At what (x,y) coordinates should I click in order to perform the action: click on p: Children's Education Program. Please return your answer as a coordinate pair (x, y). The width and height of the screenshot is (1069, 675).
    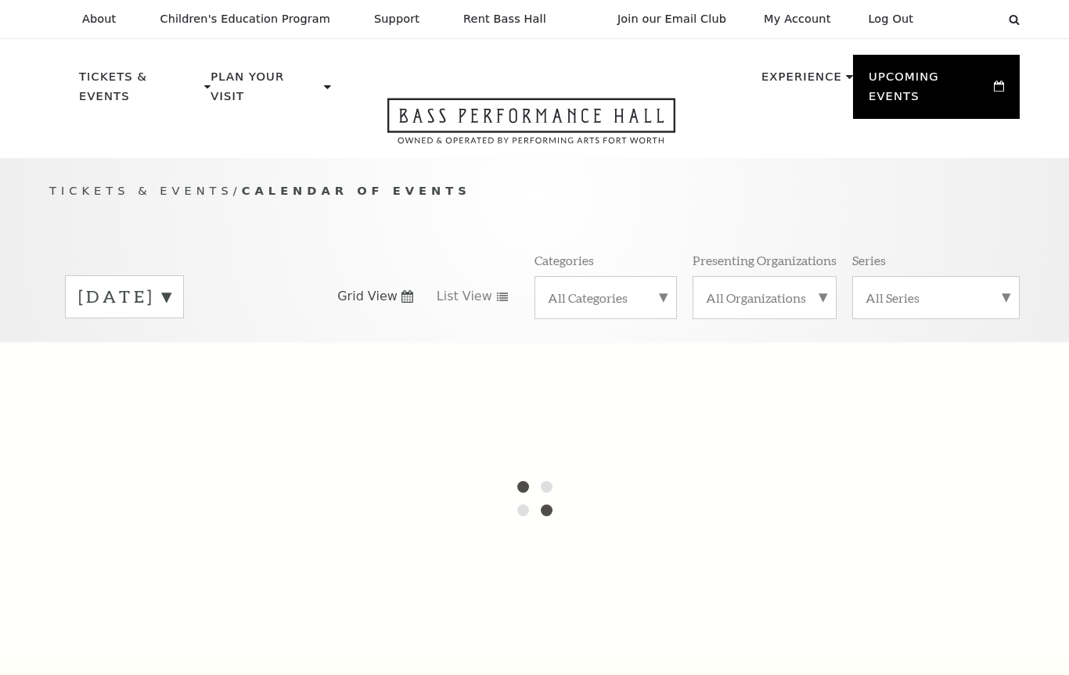
    Looking at the image, I should click on (245, 19).